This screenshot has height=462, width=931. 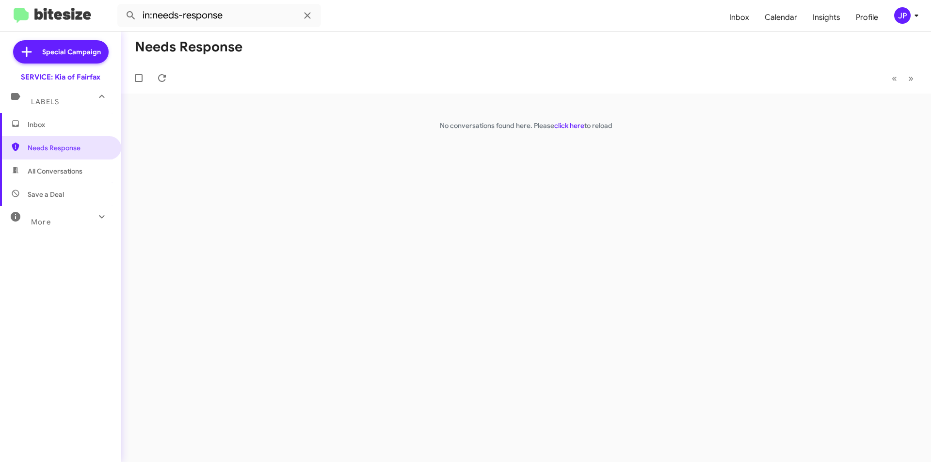 I want to click on span: Save a Deal, so click(x=46, y=194).